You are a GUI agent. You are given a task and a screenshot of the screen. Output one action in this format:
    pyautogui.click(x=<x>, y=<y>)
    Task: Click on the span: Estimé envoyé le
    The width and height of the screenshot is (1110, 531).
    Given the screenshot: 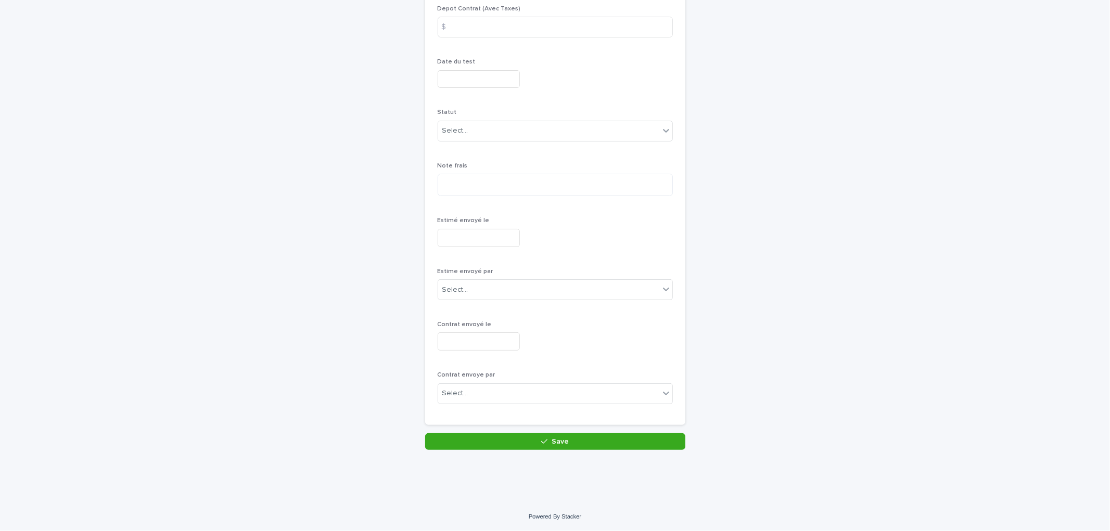 What is the action you would take?
    pyautogui.click(x=464, y=221)
    